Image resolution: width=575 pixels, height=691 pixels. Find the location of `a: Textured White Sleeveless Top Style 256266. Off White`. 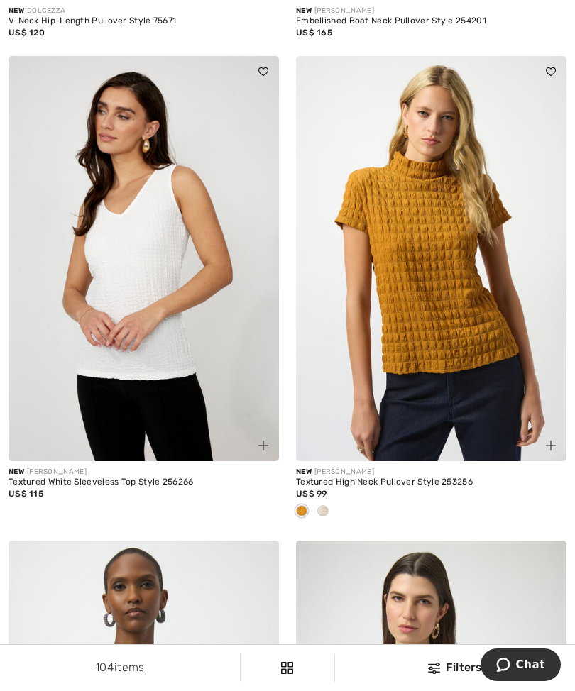

a: Textured White Sleeveless Top Style 256266. Off White is located at coordinates (143, 259).